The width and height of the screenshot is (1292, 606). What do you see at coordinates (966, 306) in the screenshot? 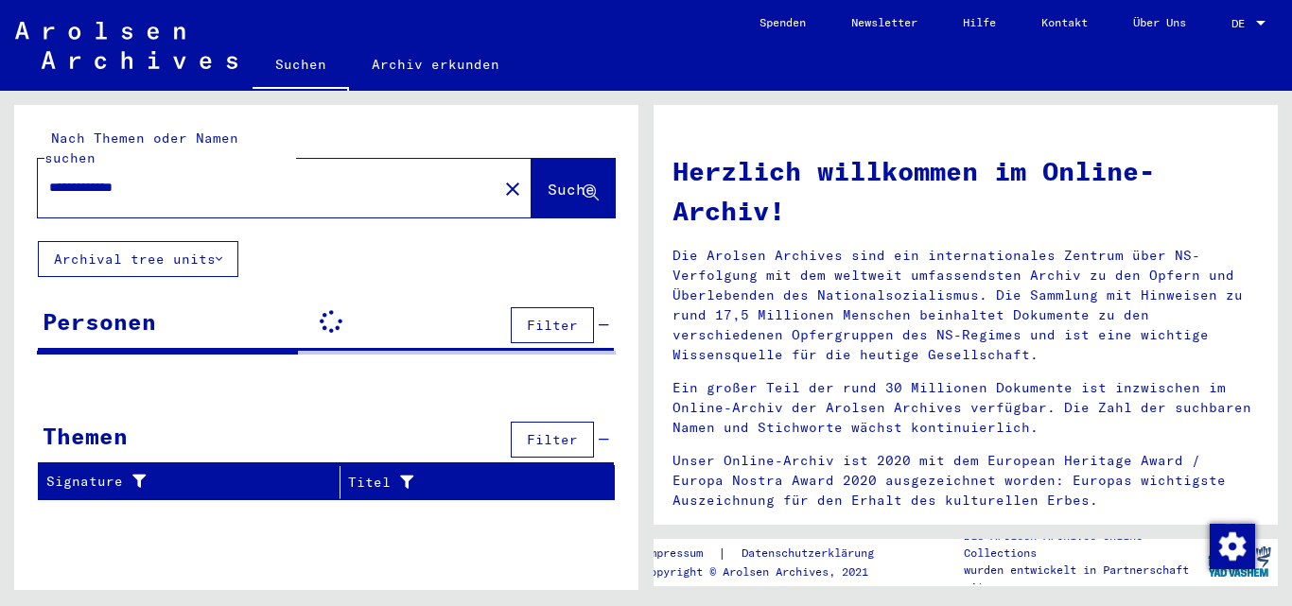
I see `p: Die Arolsen Archives sind ein internationales Zentrum über NS-Verfolgung mit dem weltweit umfasse...` at bounding box center [966, 306].